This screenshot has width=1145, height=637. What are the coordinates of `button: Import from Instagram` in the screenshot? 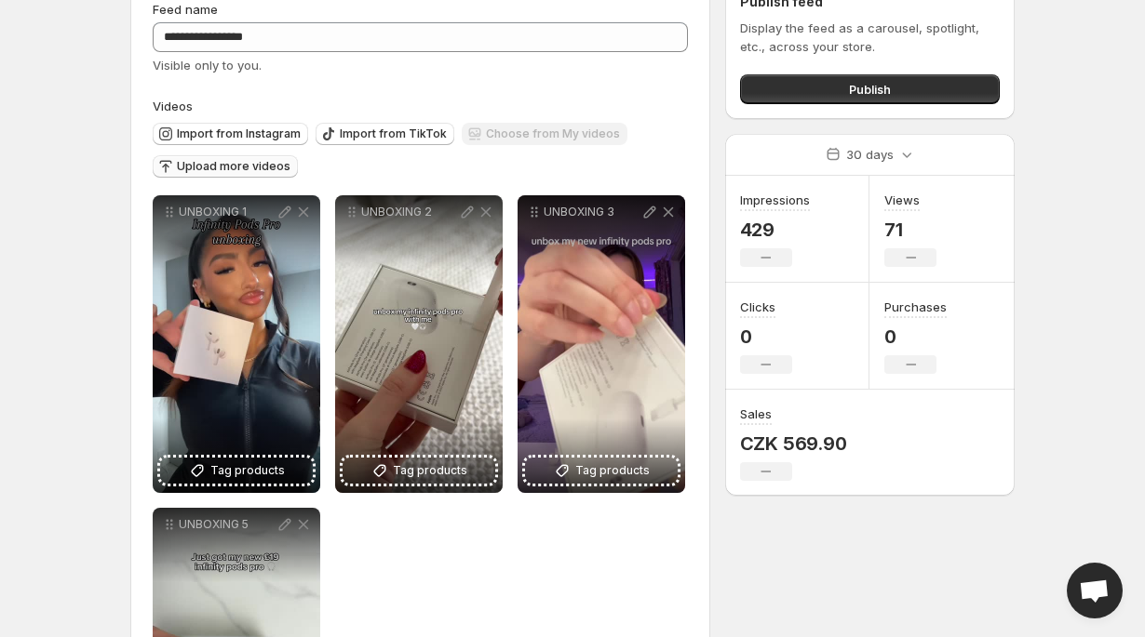 It's located at (230, 134).